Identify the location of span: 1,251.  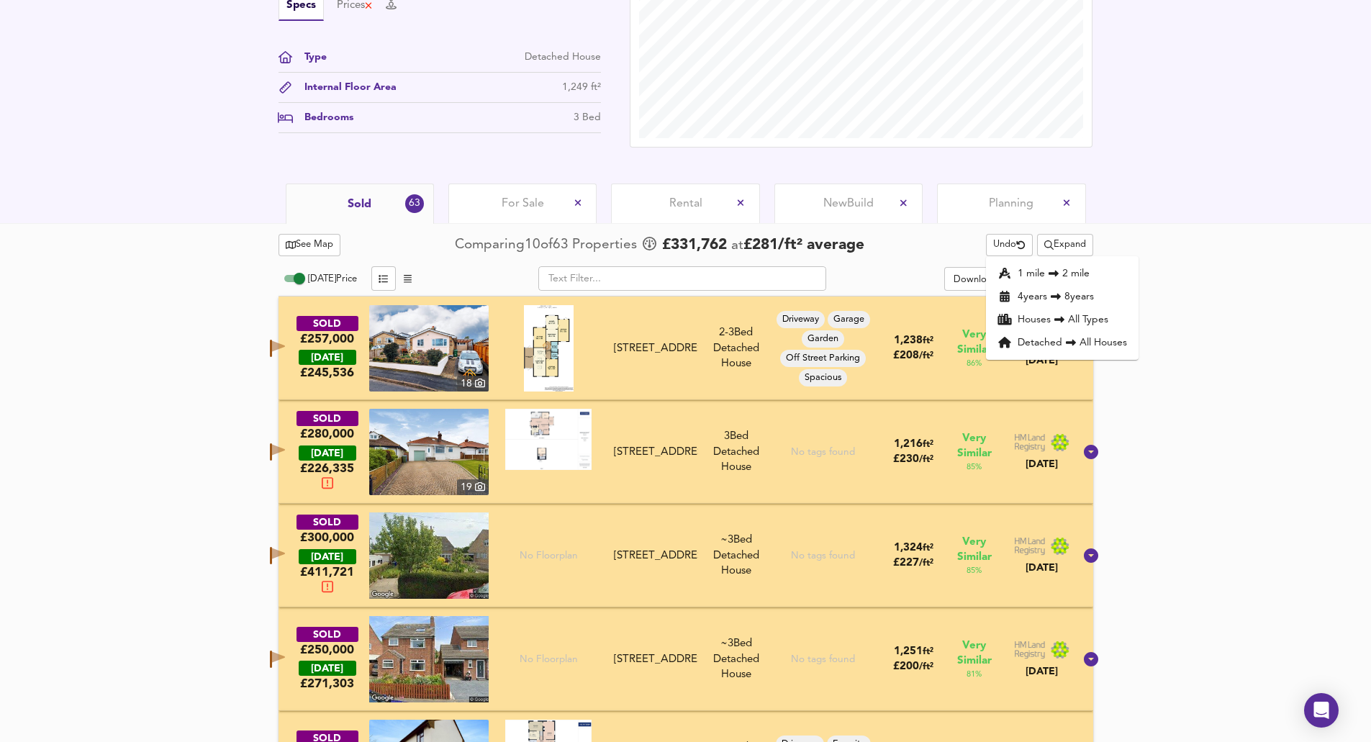
(909, 652).